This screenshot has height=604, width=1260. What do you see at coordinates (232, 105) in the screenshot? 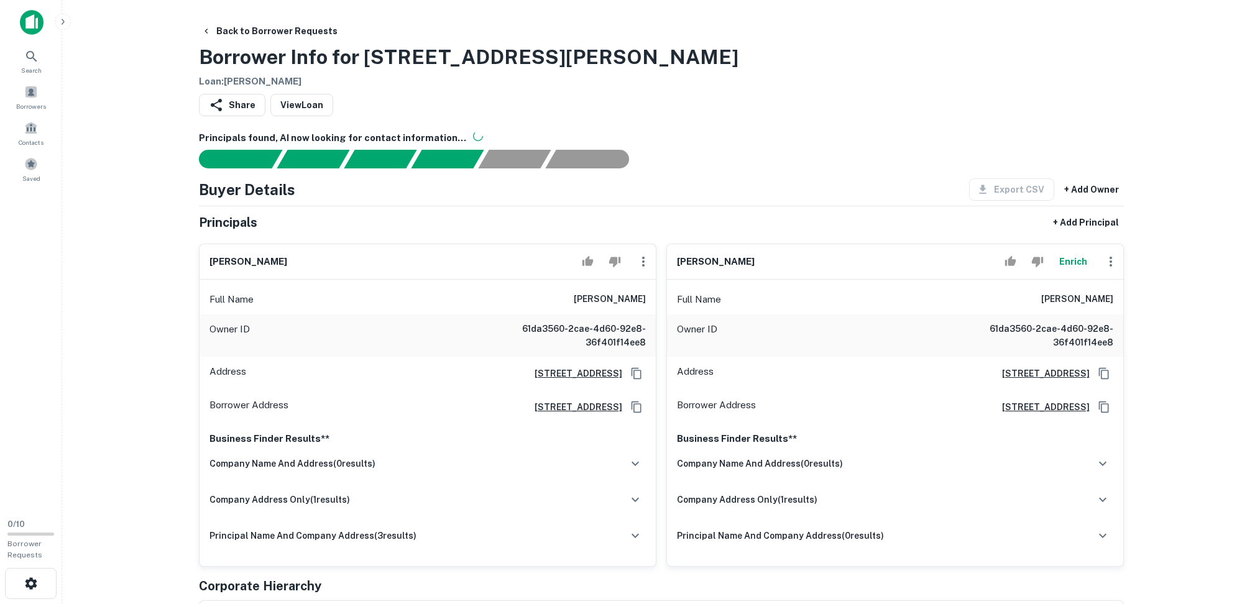
I see `button: Share` at bounding box center [232, 105].